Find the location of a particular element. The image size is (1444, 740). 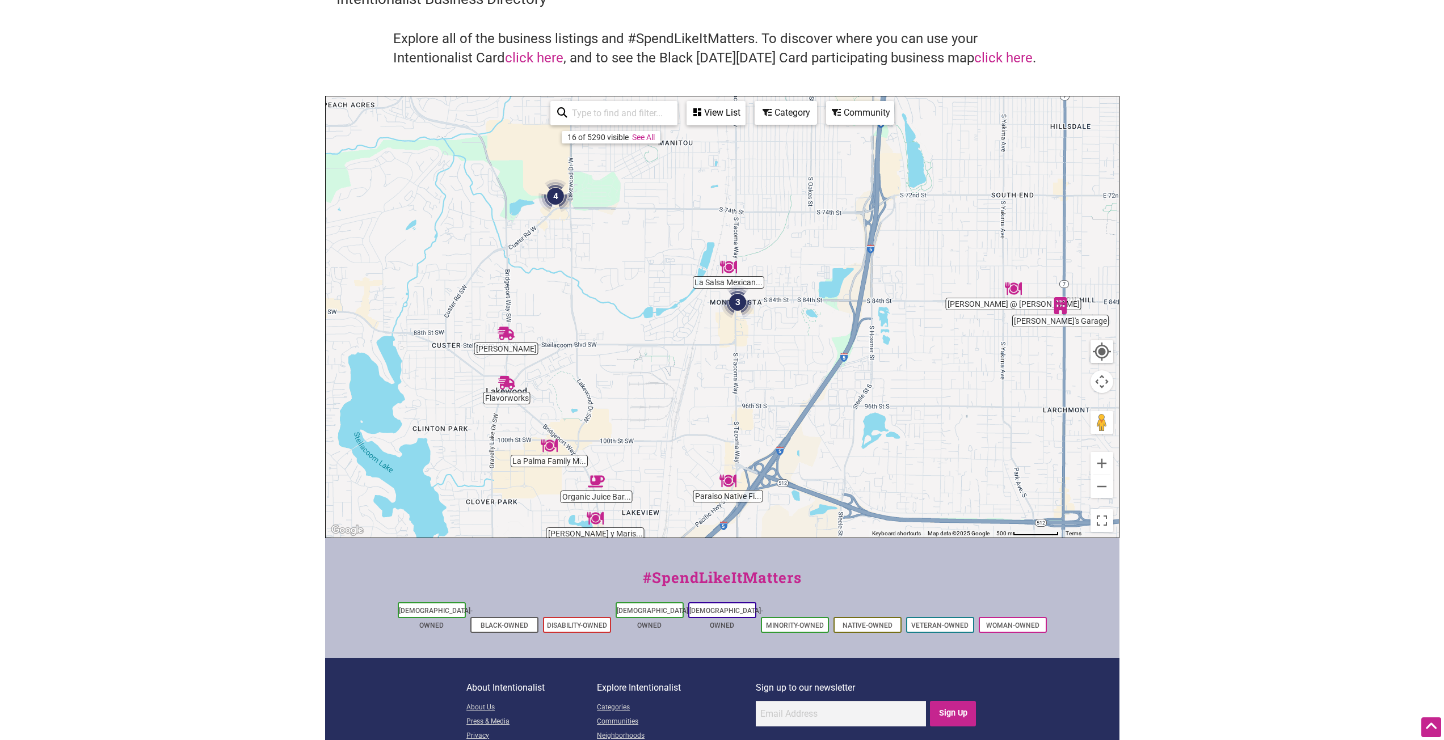

a: Veteran-Owned is located at coordinates (940, 626).